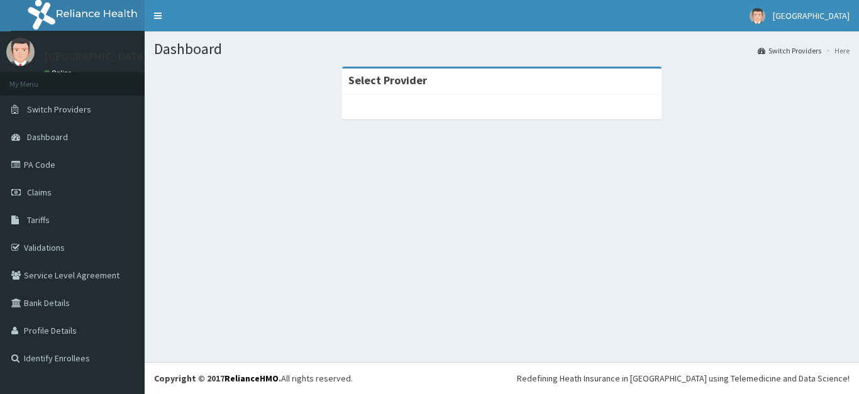  I want to click on span: Dashboard, so click(47, 137).